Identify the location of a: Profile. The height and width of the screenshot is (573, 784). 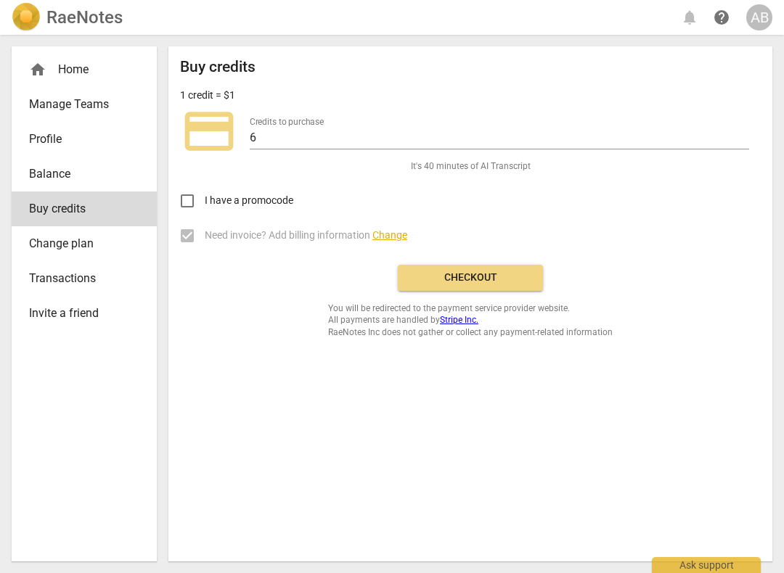
(84, 139).